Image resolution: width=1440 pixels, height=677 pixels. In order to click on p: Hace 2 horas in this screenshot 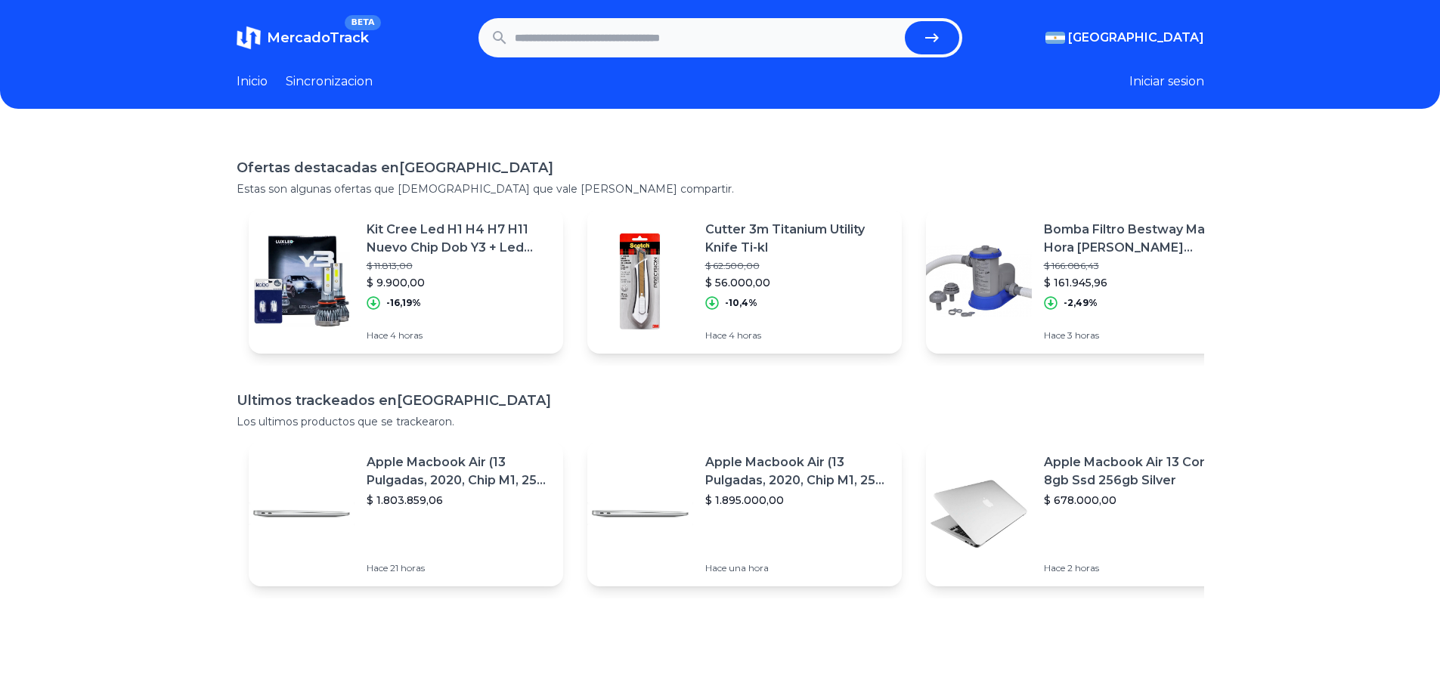, I will do `click(1136, 569)`.